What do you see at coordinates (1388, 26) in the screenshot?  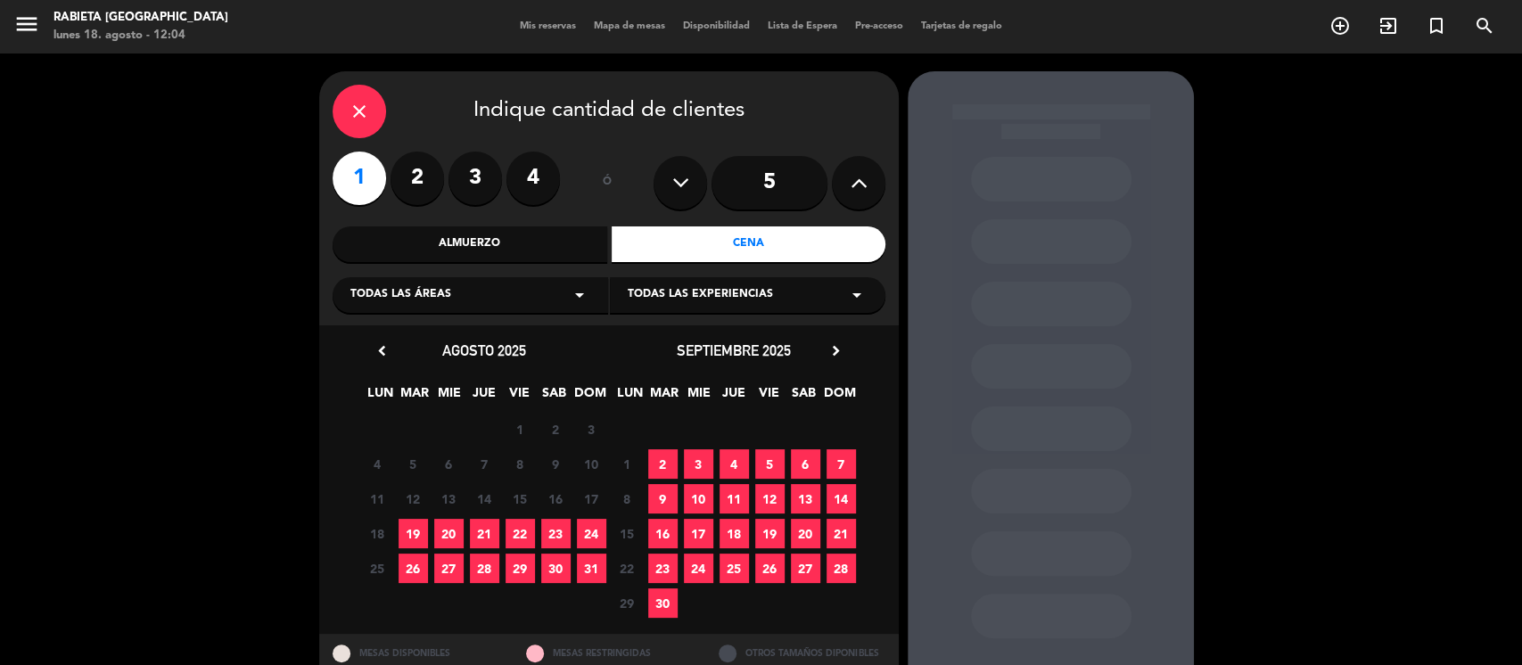 I see `i: exit_to_app` at bounding box center [1388, 26].